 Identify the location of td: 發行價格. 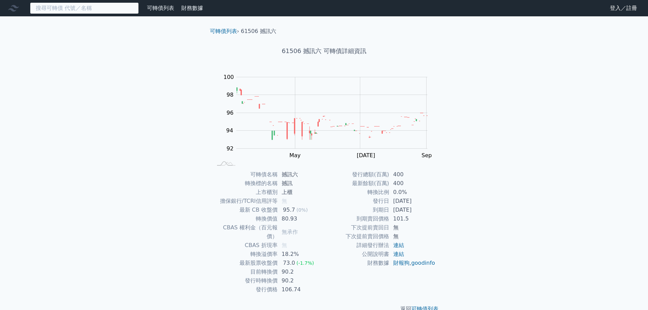
(245, 289).